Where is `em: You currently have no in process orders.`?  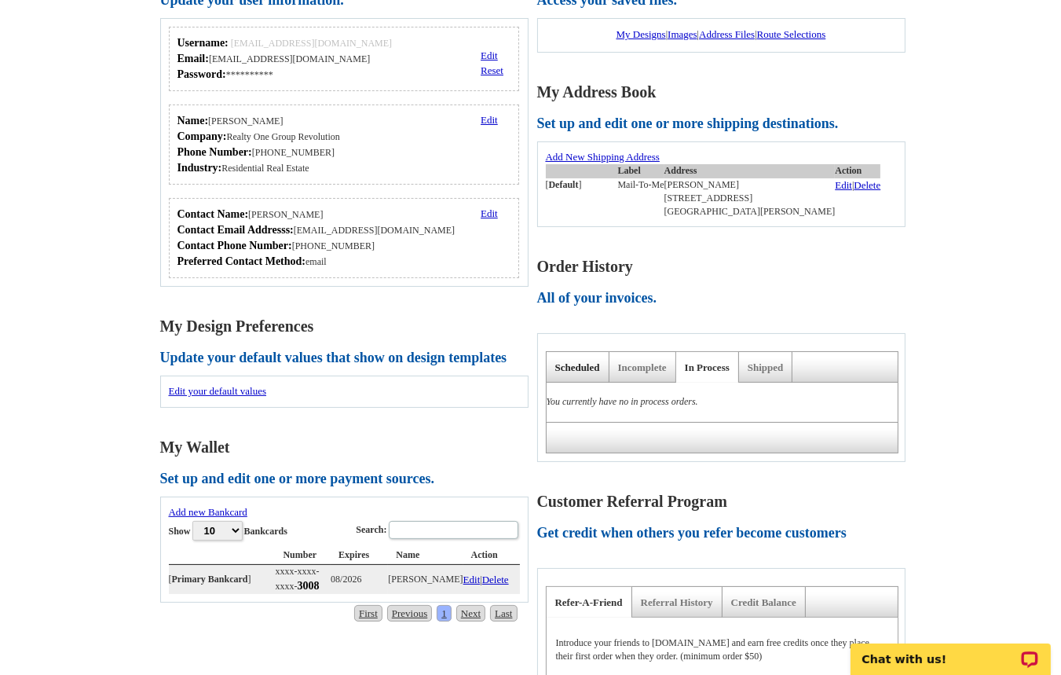
em: You currently have no in process orders. is located at coordinates (622, 401).